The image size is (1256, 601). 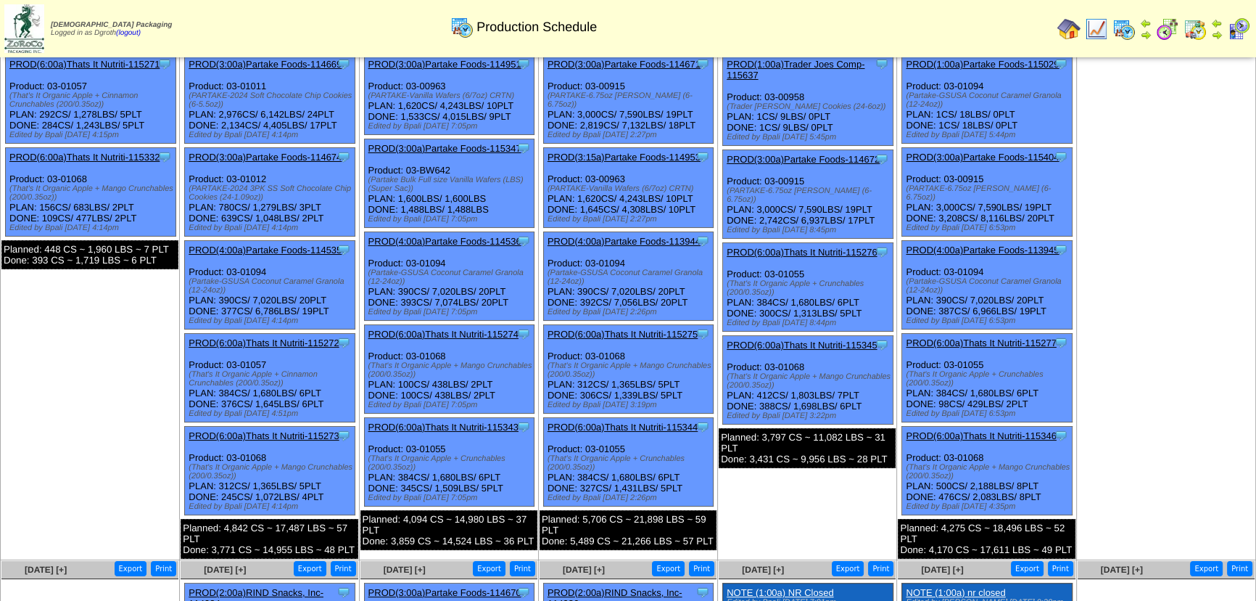 What do you see at coordinates (90, 255) in the screenshot?
I see `div: Planned: 448 CS ~ 1,960 LBS ~ 7 PLT Done: 393 CS ~ 1,719 LBS ~ 6 PLT` at bounding box center [90, 255].